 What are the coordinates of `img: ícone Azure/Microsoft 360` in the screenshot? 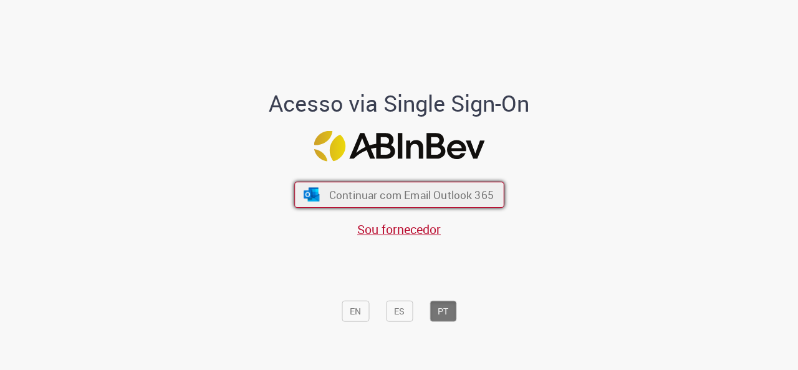 It's located at (311, 194).